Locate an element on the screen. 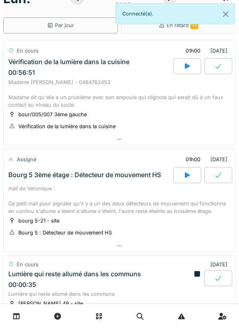  div: Bourg 5 : Détecteur de mouvement HS is located at coordinates (65, 233).